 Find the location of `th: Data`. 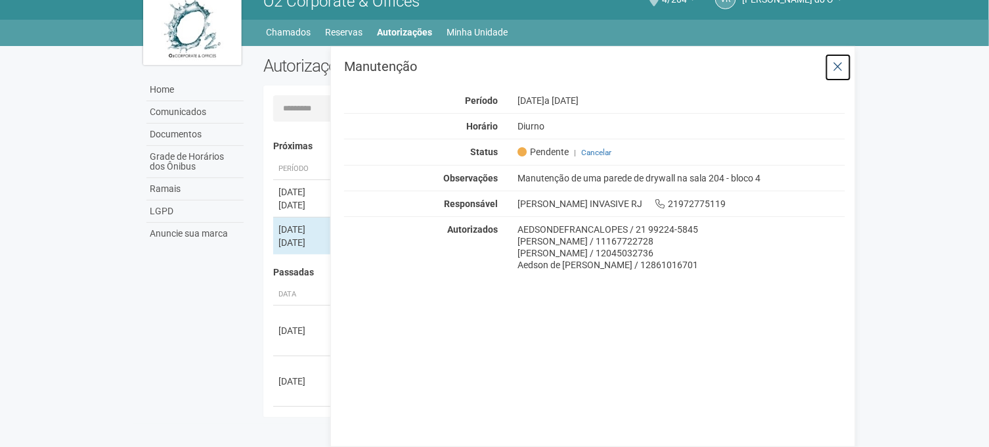

th: Data is located at coordinates (303, 294).